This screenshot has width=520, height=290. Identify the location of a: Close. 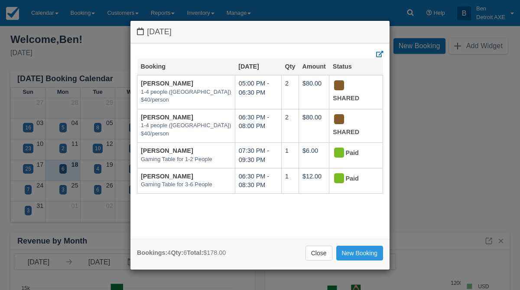
(319, 253).